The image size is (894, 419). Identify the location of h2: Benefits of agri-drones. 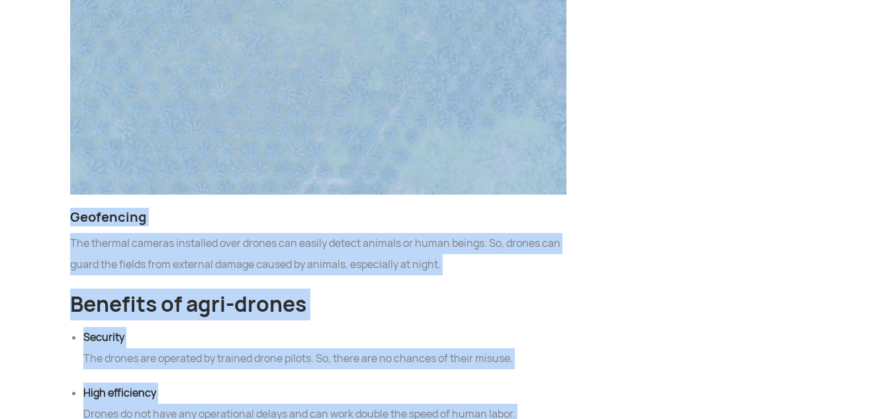
(318, 304).